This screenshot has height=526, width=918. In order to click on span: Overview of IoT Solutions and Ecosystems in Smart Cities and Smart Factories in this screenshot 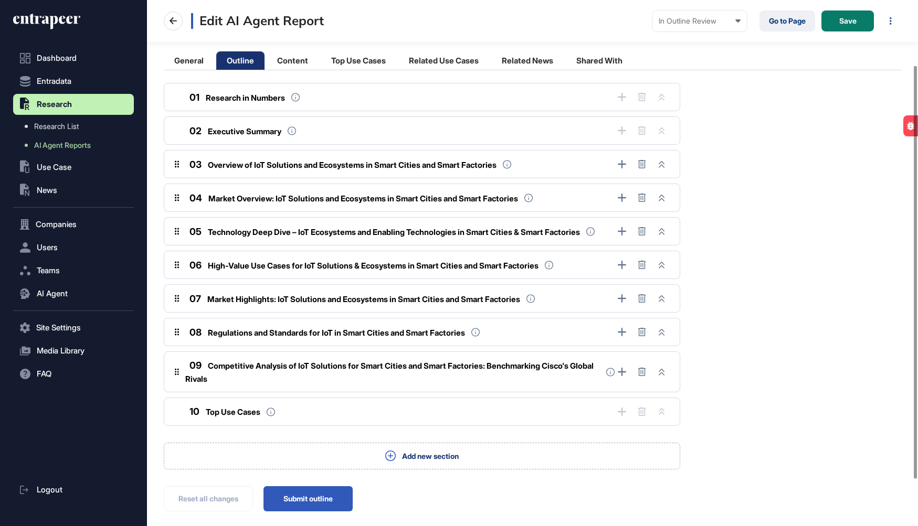, I will do `click(352, 165)`.